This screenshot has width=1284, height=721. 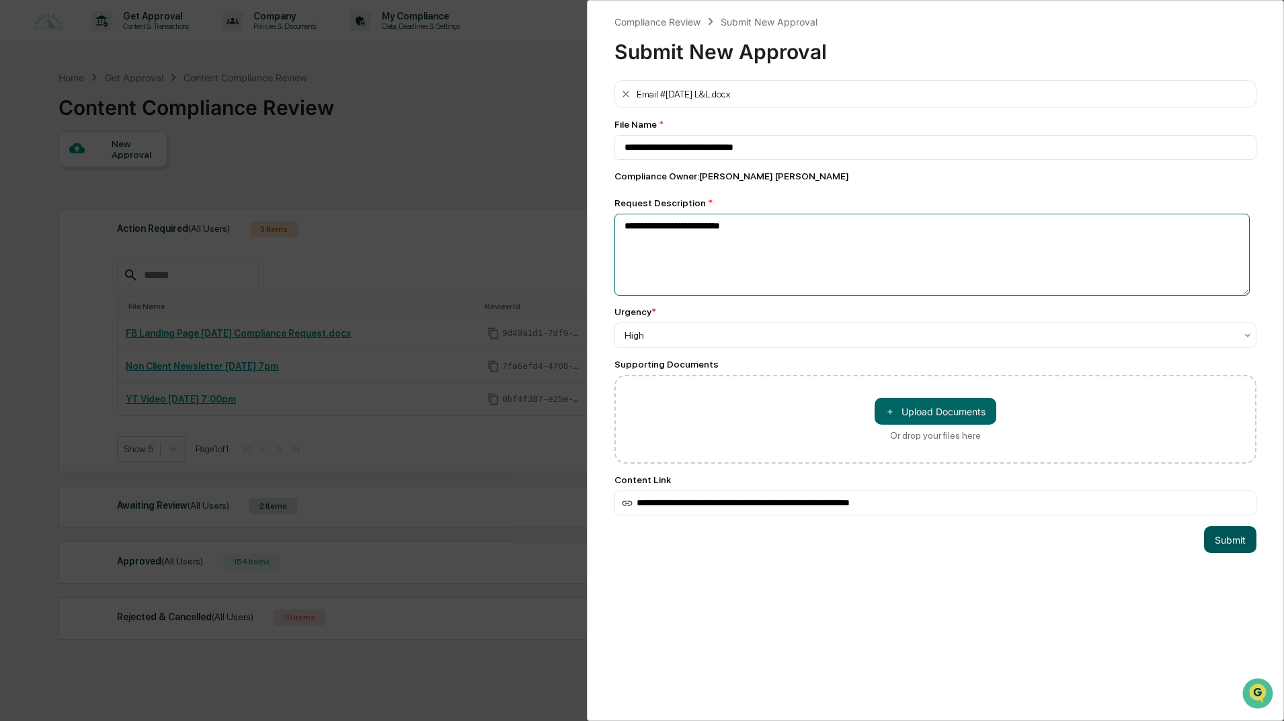 What do you see at coordinates (56, 176) in the screenshot?
I see `span: Preclearance` at bounding box center [56, 176].